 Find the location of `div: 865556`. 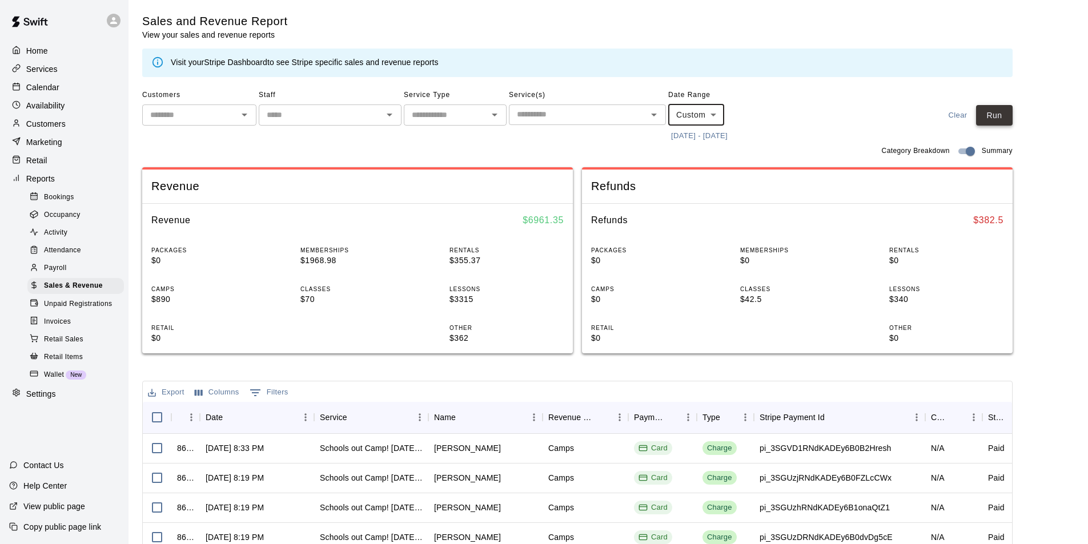

div: 865556 is located at coordinates (186, 478).